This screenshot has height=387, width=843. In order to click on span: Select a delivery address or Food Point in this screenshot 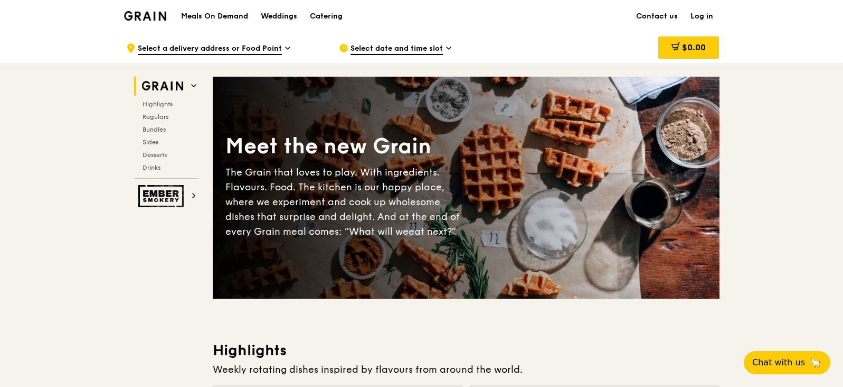, I will do `click(210, 49)`.